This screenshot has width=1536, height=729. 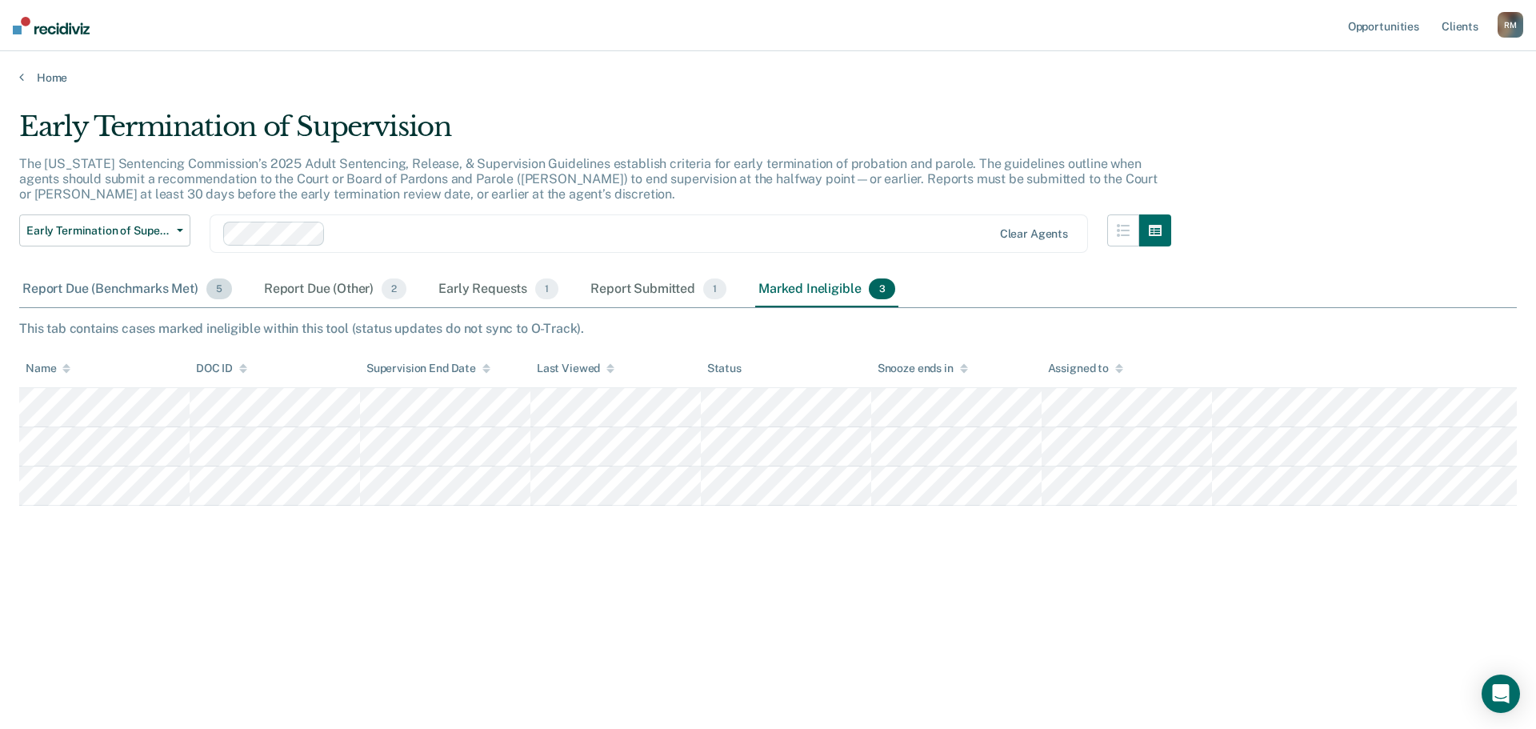 What do you see at coordinates (1510, 25) in the screenshot?
I see `button: RM` at bounding box center [1510, 25].